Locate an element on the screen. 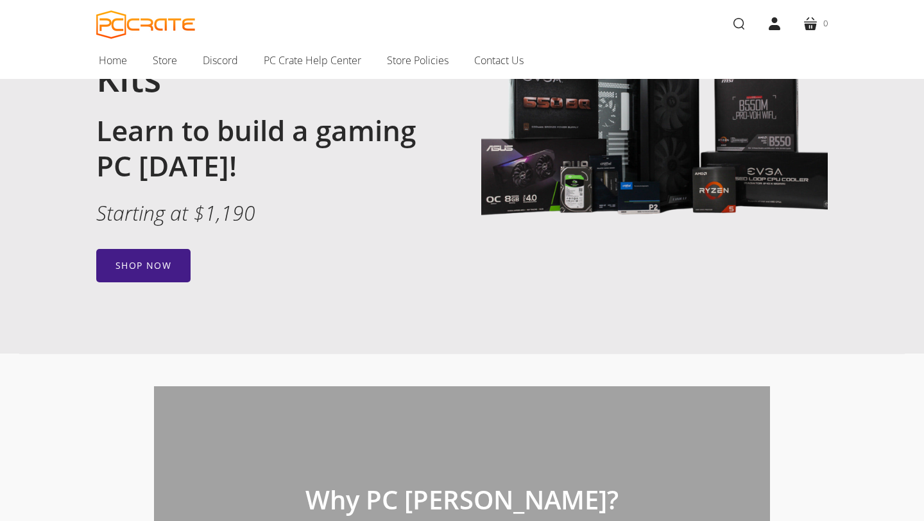 This screenshot has width=924, height=521. span: Contact Us is located at coordinates (499, 60).